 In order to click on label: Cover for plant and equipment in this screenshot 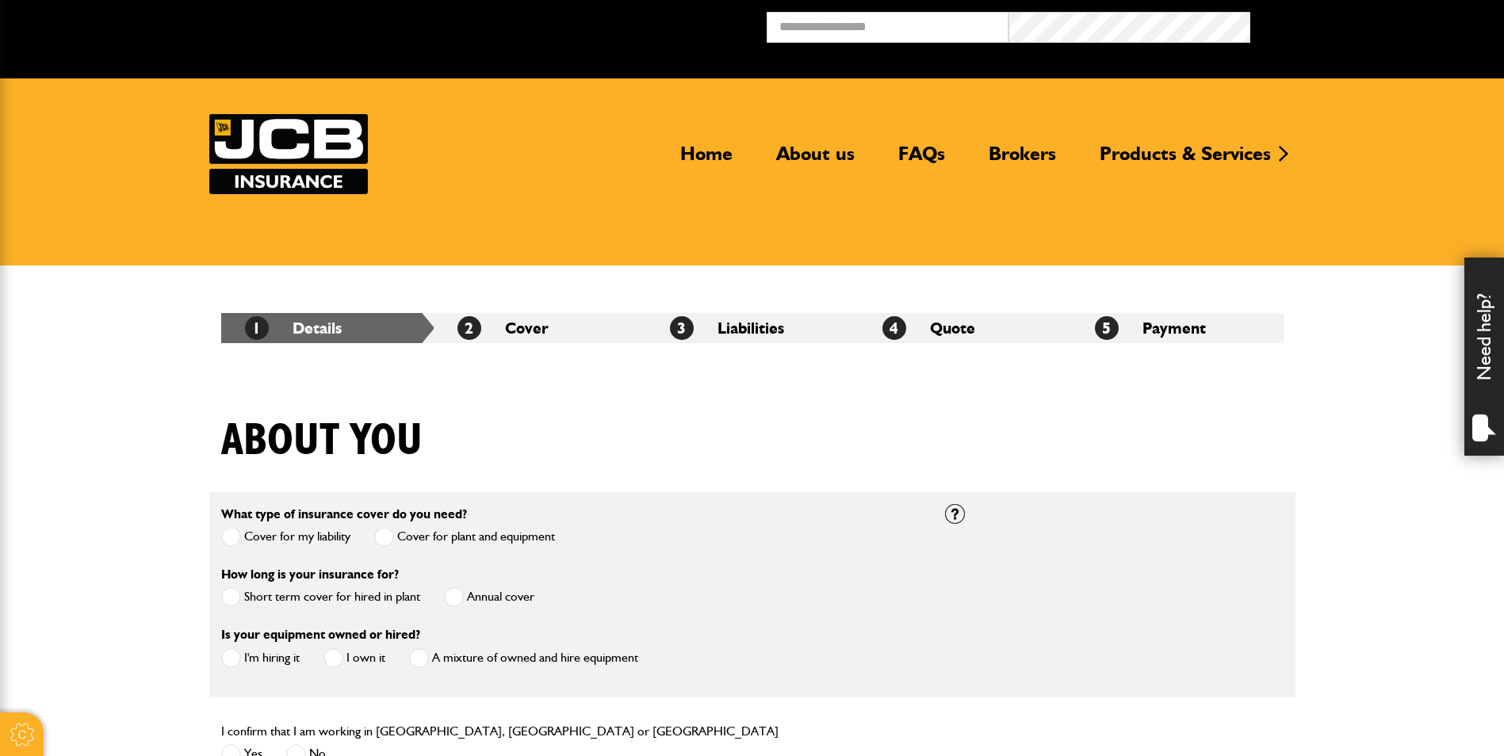, I will do `click(465, 537)`.